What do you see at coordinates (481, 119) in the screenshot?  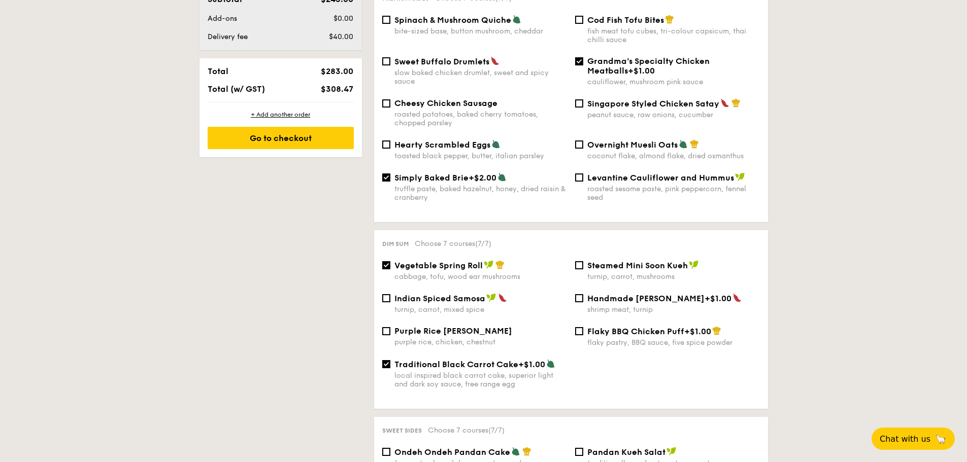 I see `div: roasted potatoes, baked cherry tomatoes, chopped parsley` at bounding box center [481, 119].